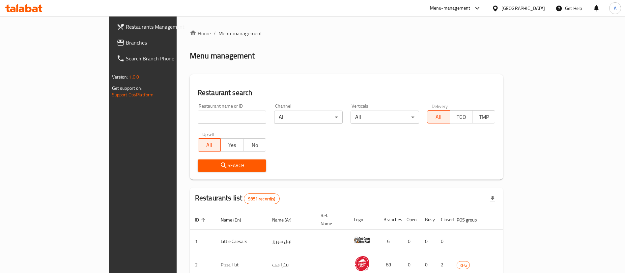  Describe the element at coordinates (232, 145) in the screenshot. I see `span: Yes` at that location.